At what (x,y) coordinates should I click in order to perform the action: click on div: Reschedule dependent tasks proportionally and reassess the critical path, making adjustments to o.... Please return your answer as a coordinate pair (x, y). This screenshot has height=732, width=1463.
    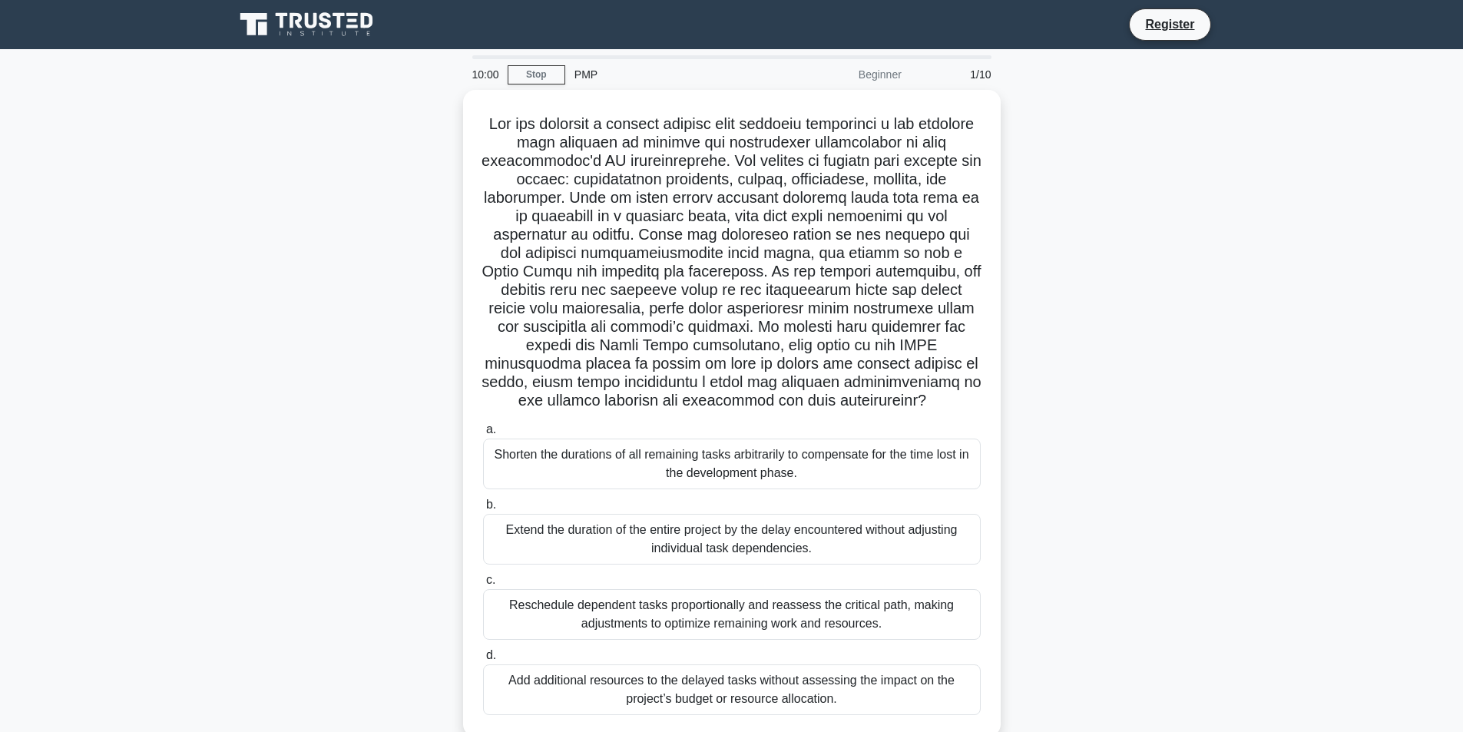
    Looking at the image, I should click on (732, 614).